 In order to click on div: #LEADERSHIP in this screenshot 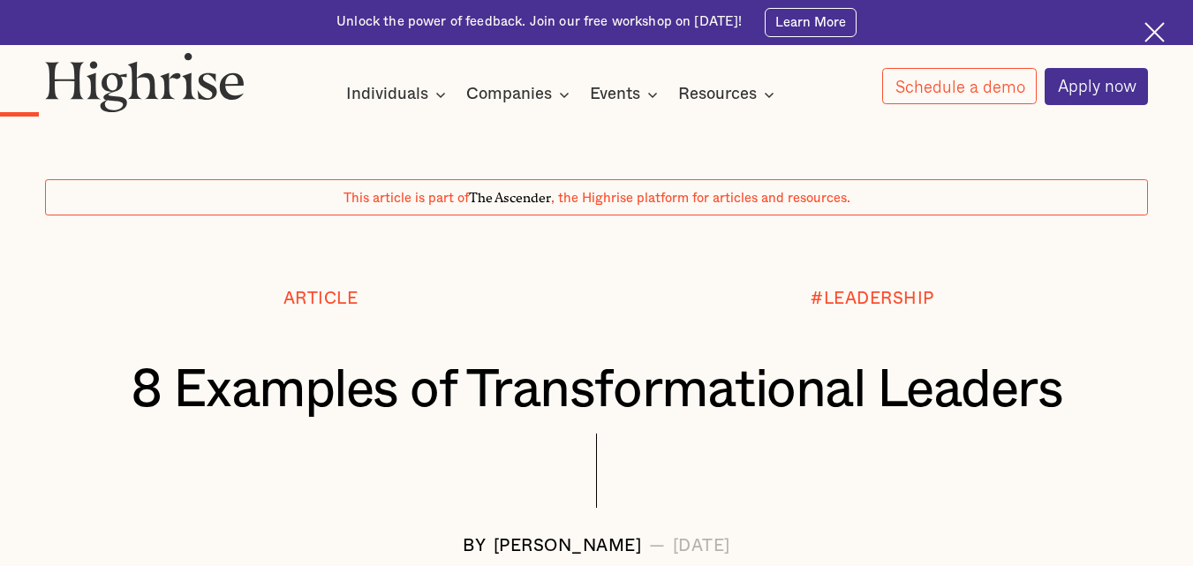, I will do `click(872, 299)`.